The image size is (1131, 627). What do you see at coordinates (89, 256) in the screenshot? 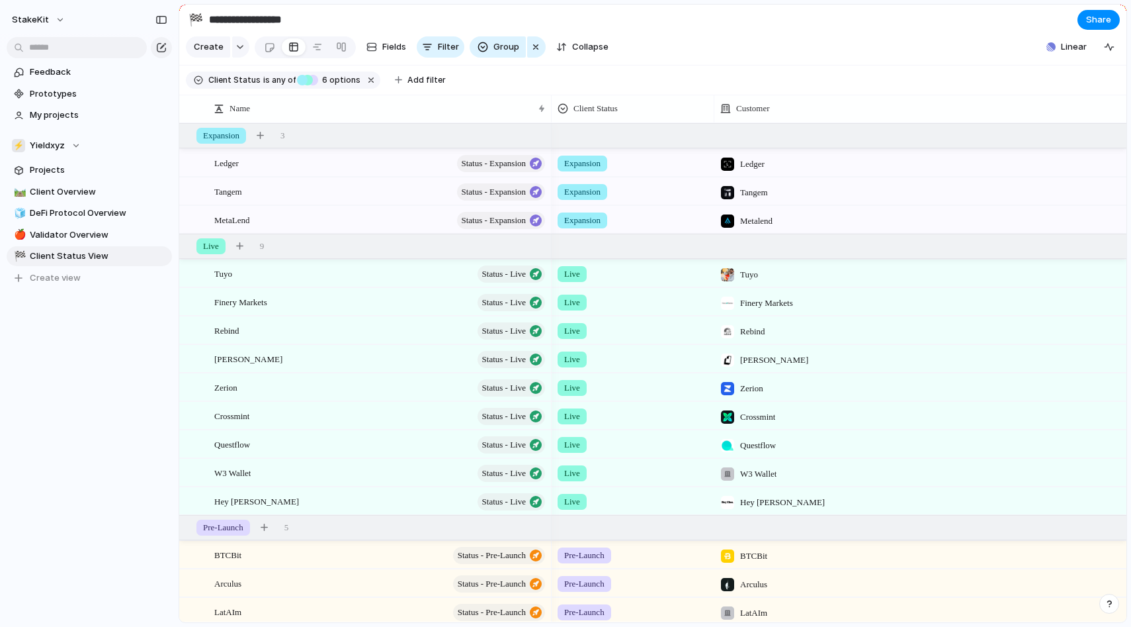
I see `div: 🏁Client Status View` at bounding box center [89, 256].